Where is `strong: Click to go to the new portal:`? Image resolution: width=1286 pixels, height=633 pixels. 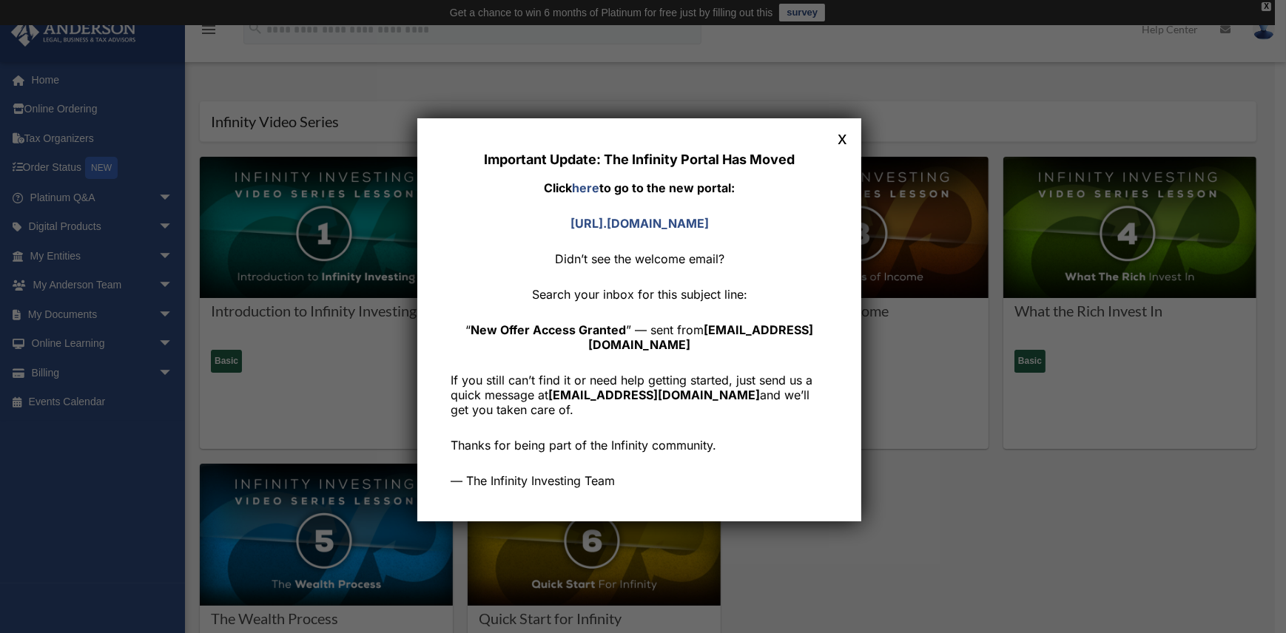
strong: Click to go to the new portal: is located at coordinates (639, 188).